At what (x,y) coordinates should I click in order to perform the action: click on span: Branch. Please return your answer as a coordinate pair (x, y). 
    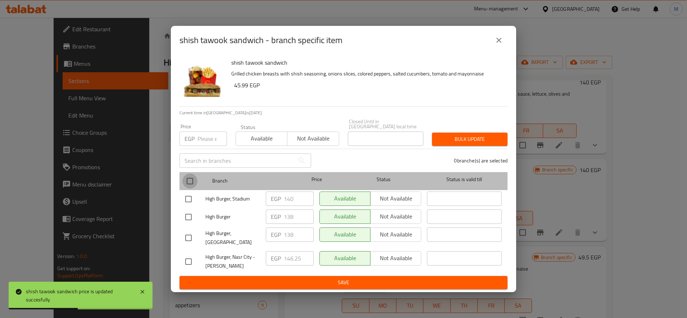
    Looking at the image, I should click on (250, 181).